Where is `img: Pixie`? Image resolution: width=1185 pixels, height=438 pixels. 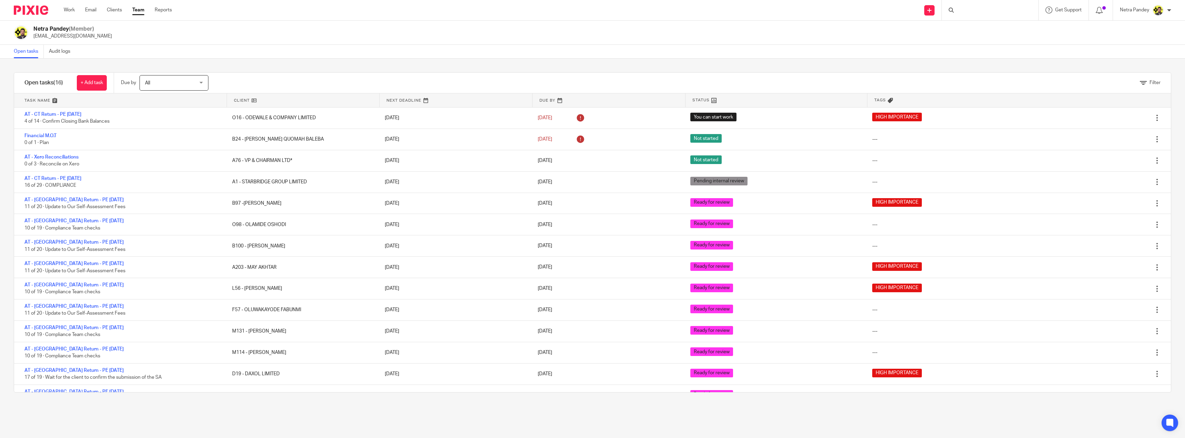 img: Pixie is located at coordinates (31, 10).